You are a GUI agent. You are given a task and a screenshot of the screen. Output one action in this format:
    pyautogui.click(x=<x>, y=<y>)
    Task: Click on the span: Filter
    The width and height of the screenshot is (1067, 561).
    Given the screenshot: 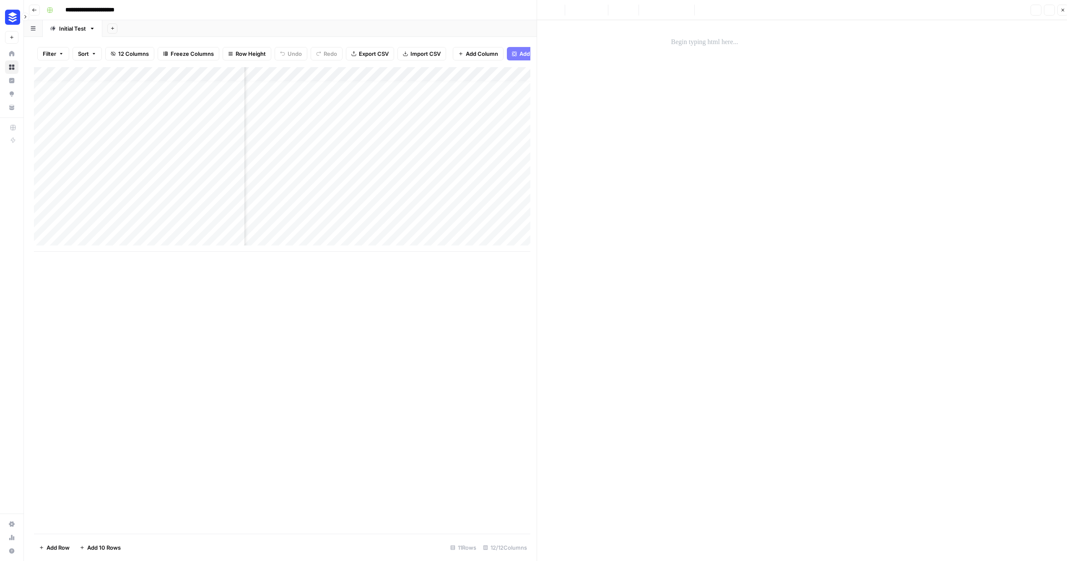 What is the action you would take?
    pyautogui.click(x=49, y=54)
    